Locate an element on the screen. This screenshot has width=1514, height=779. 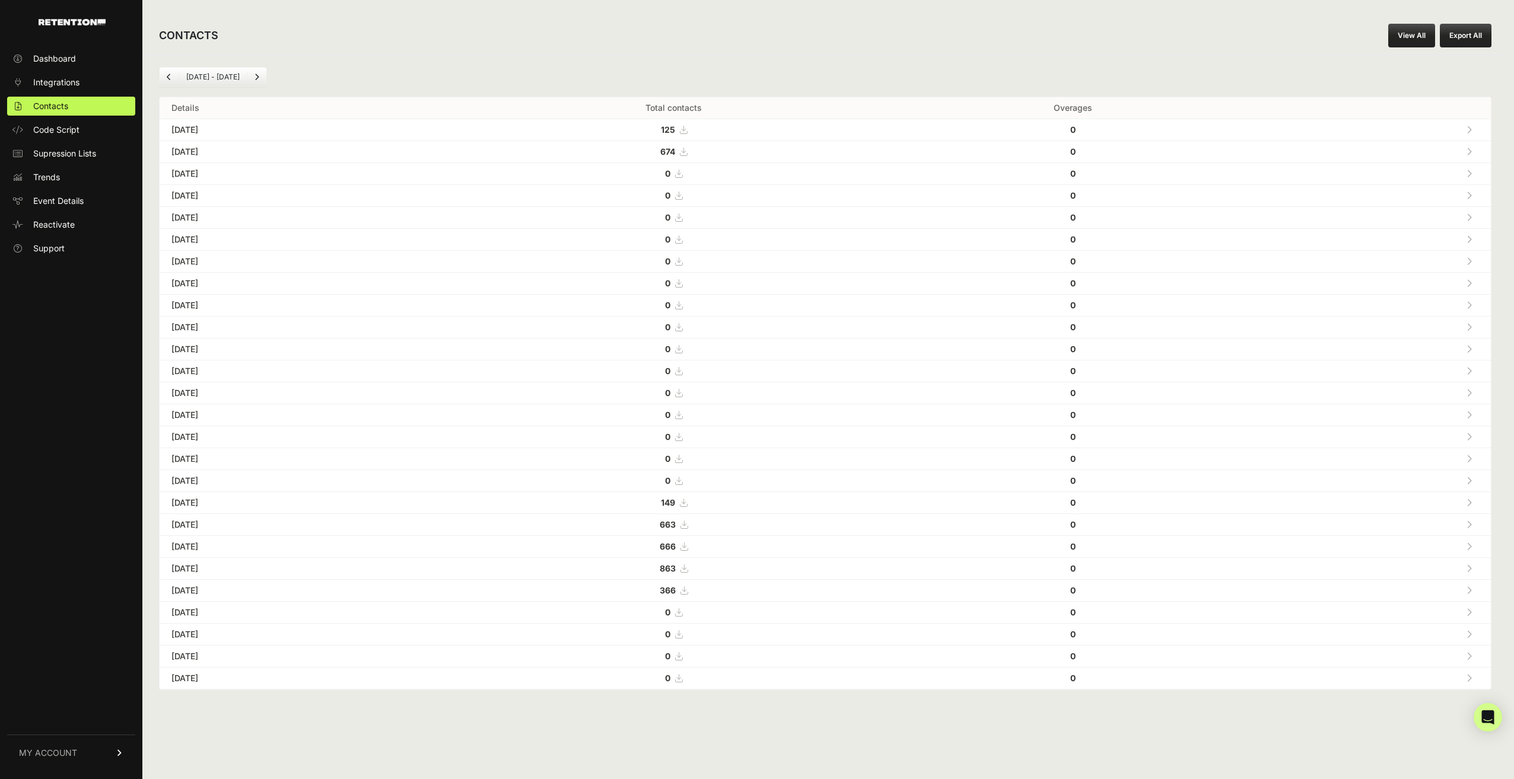
img: Retention.com is located at coordinates (72, 22).